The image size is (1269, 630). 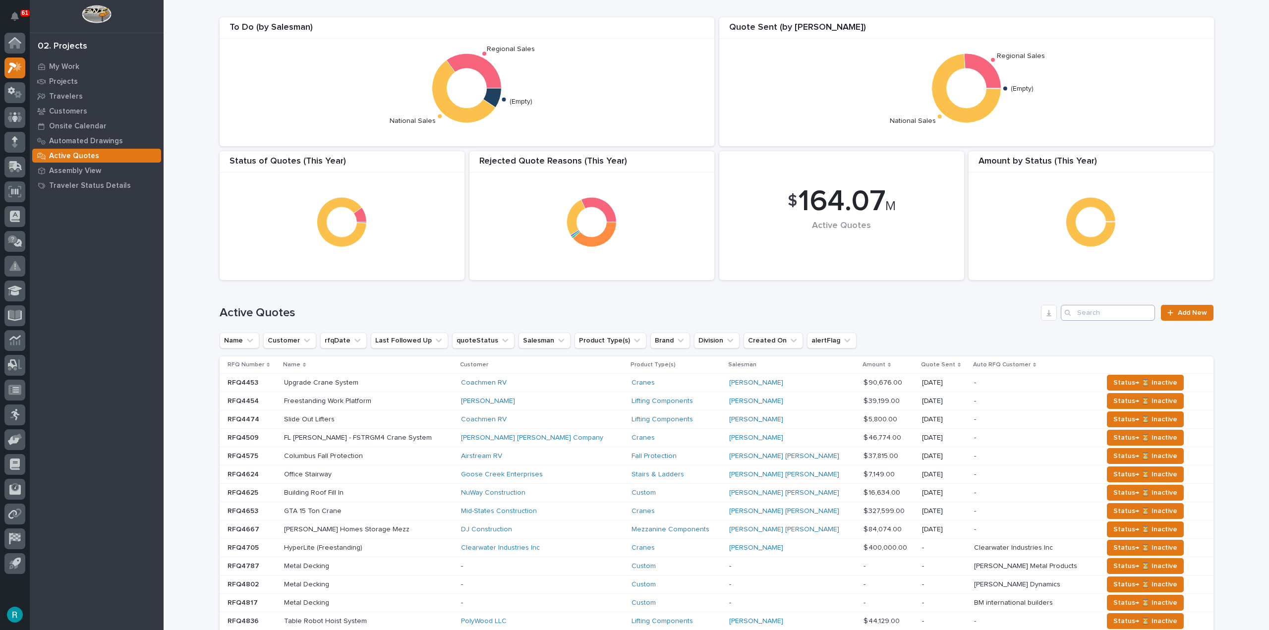 What do you see at coordinates (882, 455) in the screenshot?
I see `p: $ 37,815.00` at bounding box center [882, 455].